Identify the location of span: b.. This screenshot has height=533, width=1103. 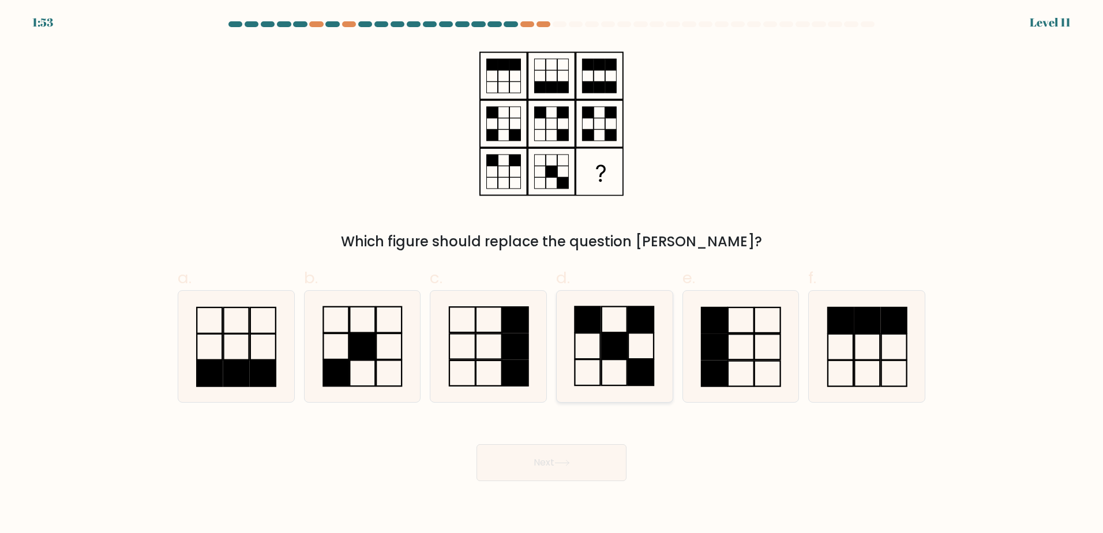
(311, 278).